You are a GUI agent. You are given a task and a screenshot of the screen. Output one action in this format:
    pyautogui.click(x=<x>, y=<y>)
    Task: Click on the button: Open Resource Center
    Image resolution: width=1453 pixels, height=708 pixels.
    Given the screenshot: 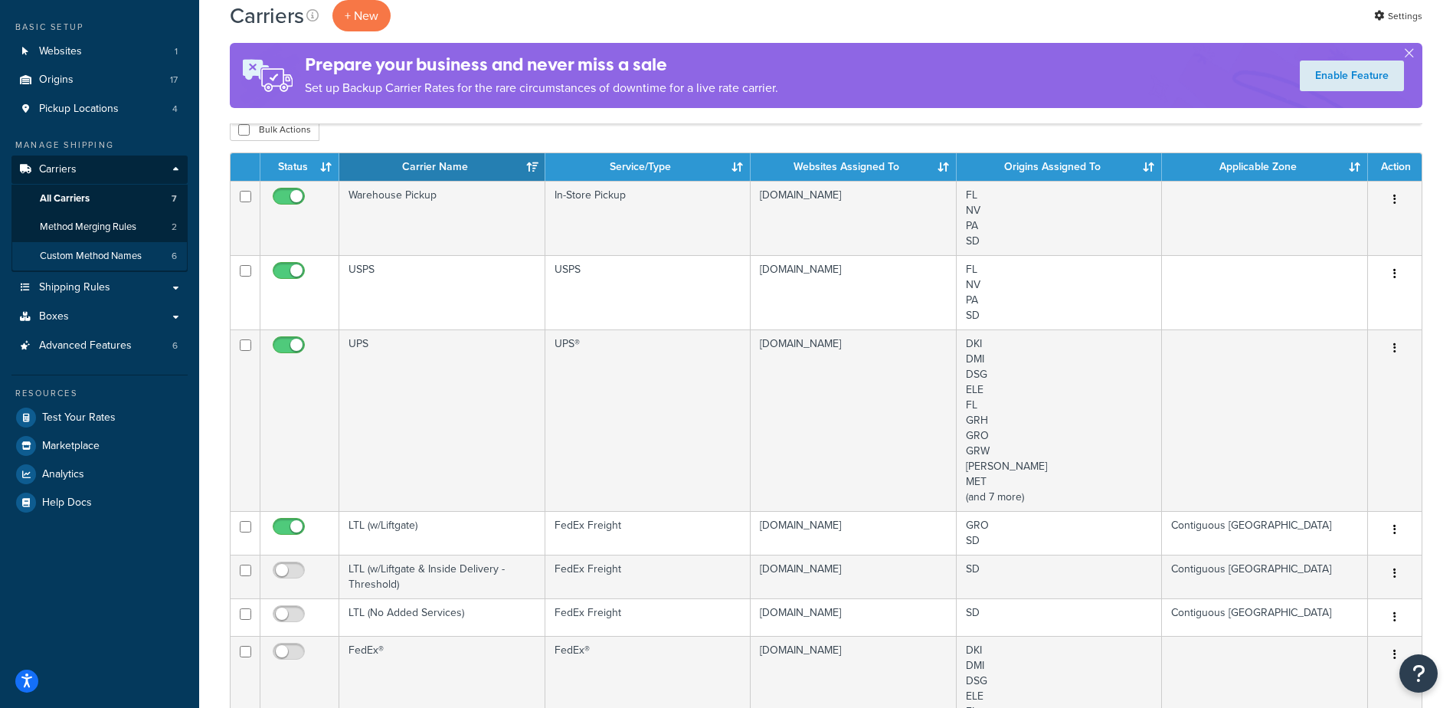 What is the action you would take?
    pyautogui.click(x=1418, y=673)
    